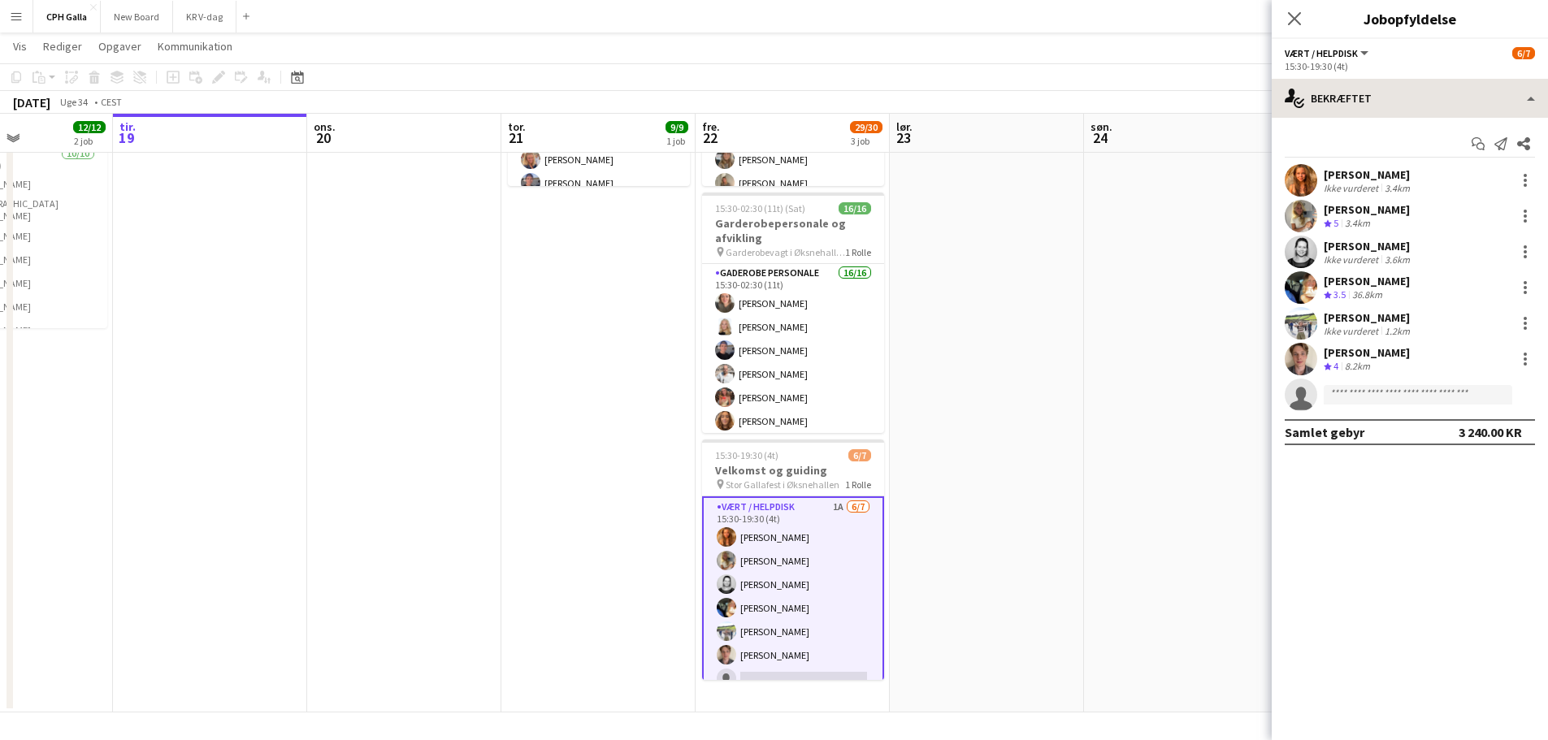 This screenshot has height=740, width=1548. What do you see at coordinates (1396, 259) in the screenshot?
I see `div: 3.6km` at bounding box center [1396, 259].